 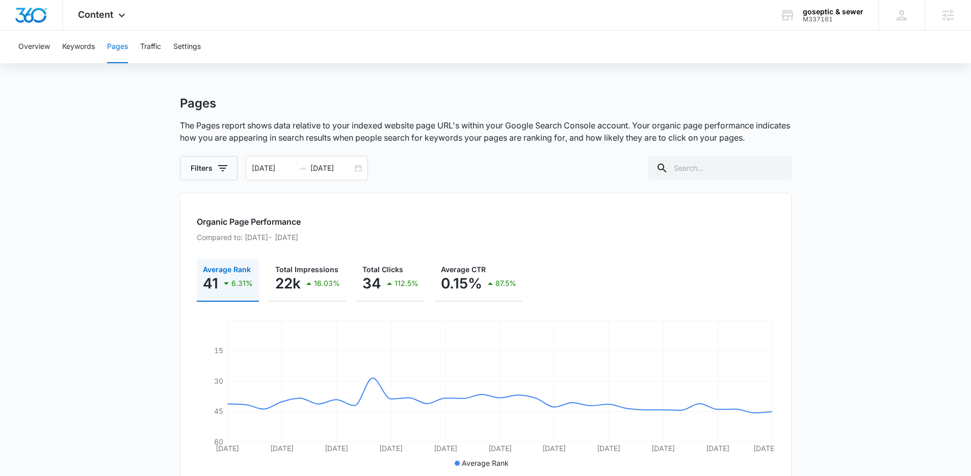 I want to click on div: account name, so click(x=833, y=12).